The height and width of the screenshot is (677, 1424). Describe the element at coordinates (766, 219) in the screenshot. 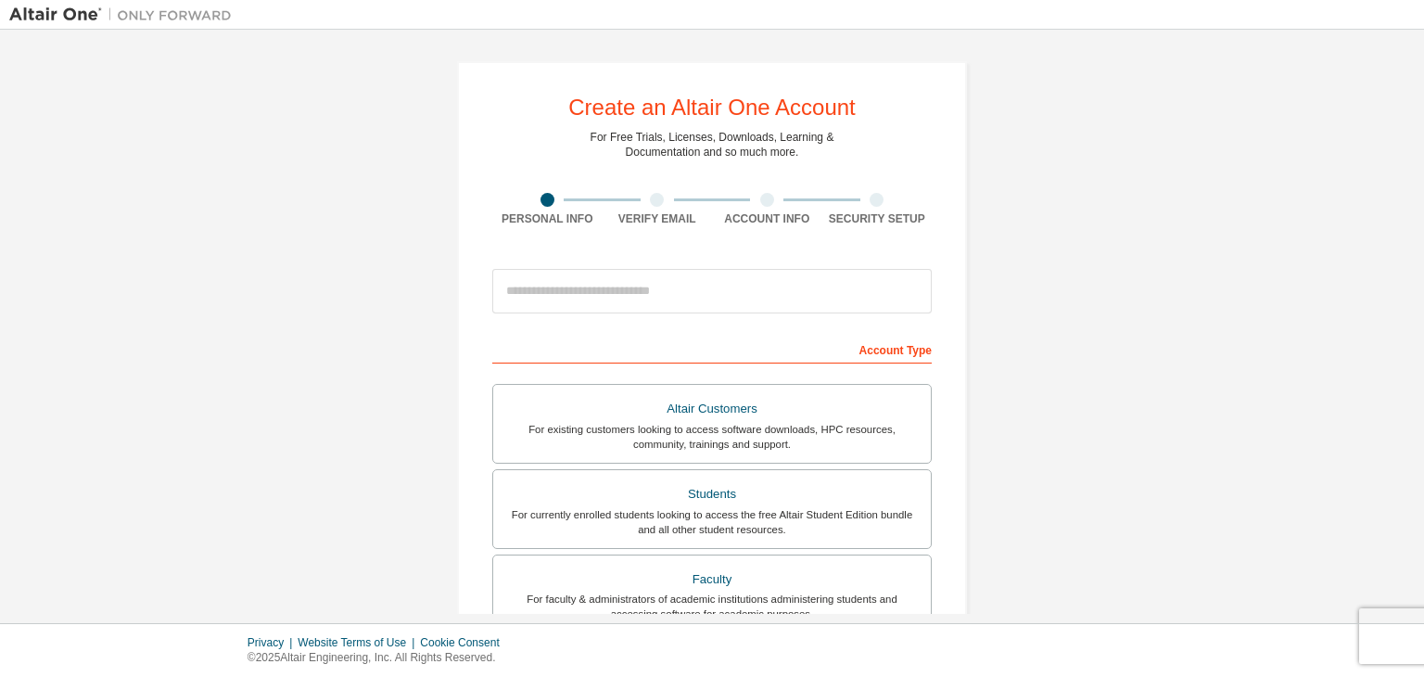

I see `div: Account Info` at that location.